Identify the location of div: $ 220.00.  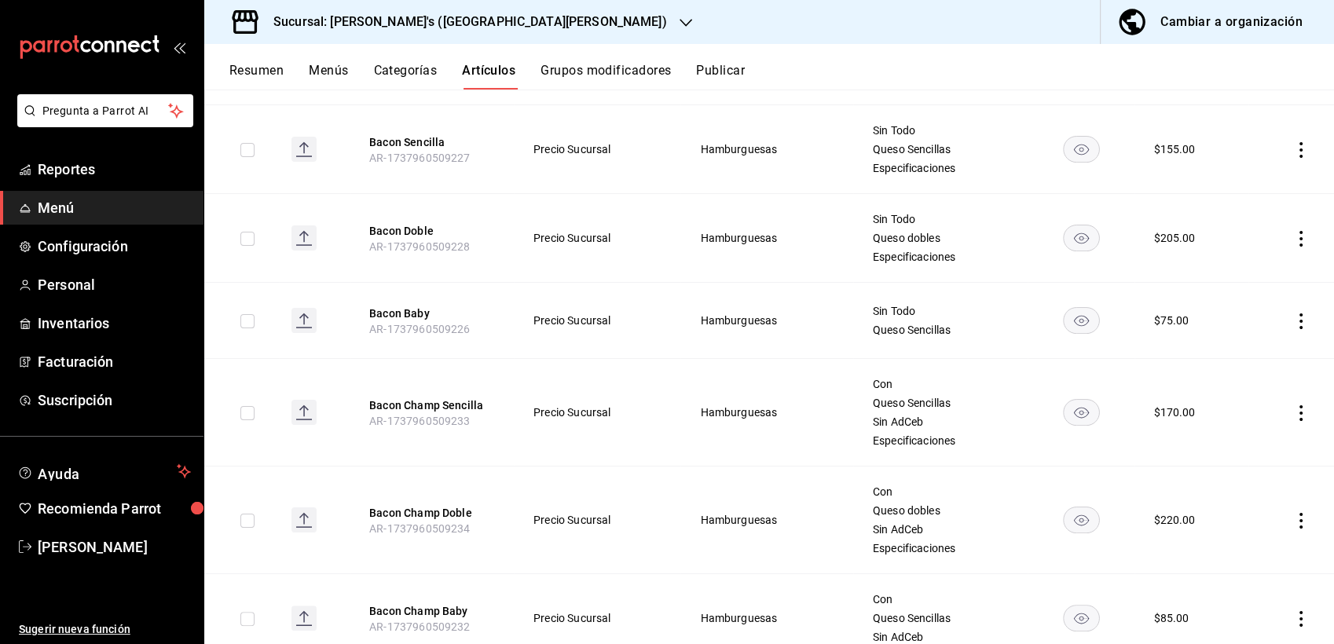
(1173, 520).